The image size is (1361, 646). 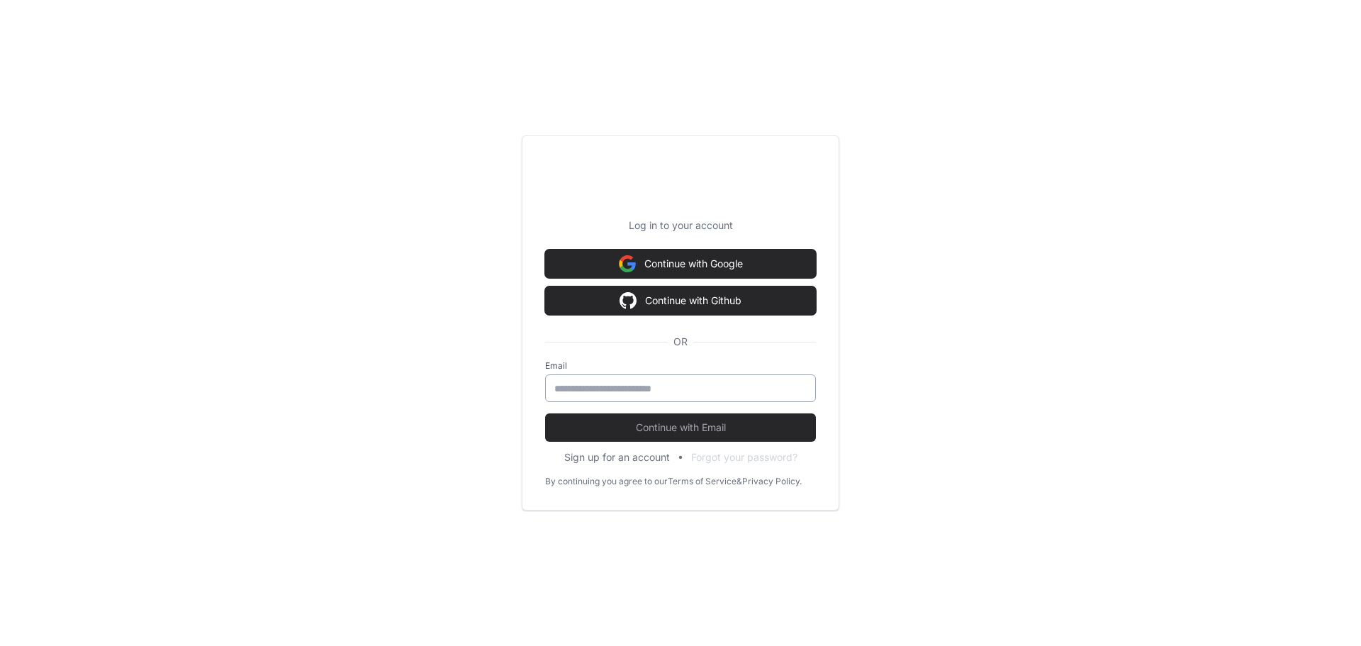 What do you see at coordinates (702, 481) in the screenshot?
I see `a: Terms of Service` at bounding box center [702, 481].